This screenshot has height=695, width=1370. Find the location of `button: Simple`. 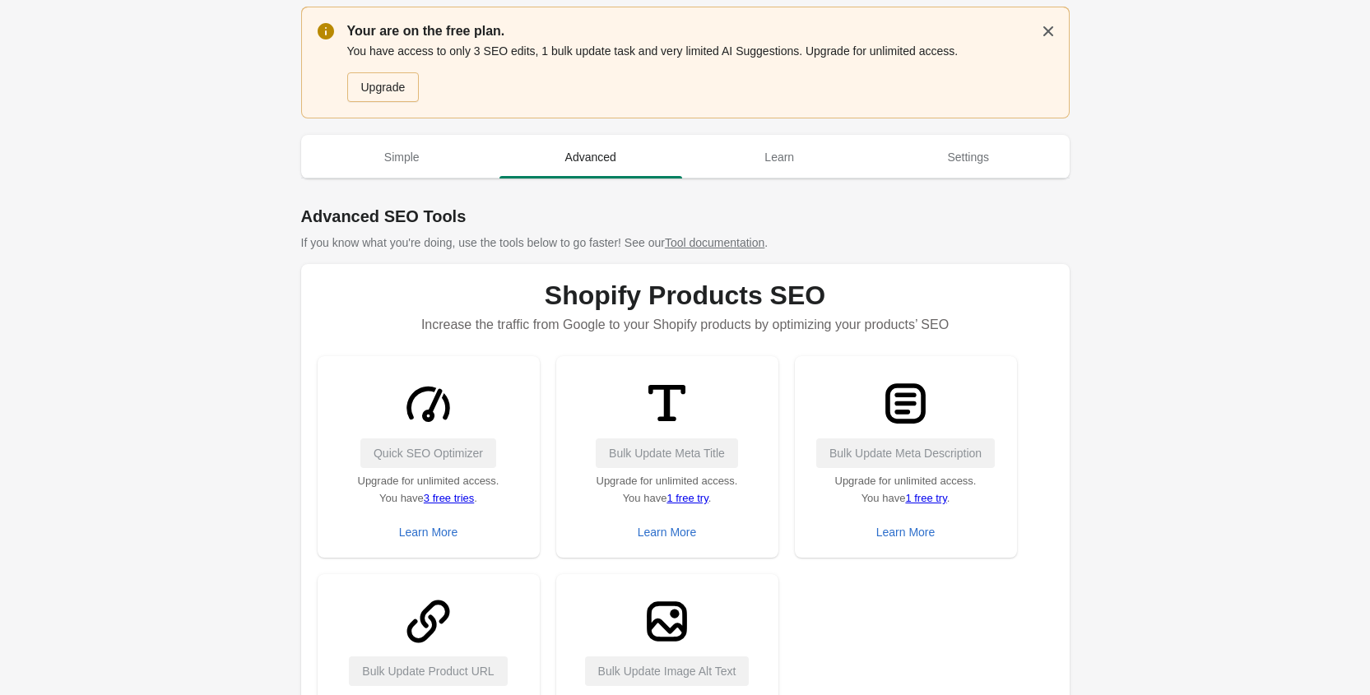

button: Simple is located at coordinates (402, 157).